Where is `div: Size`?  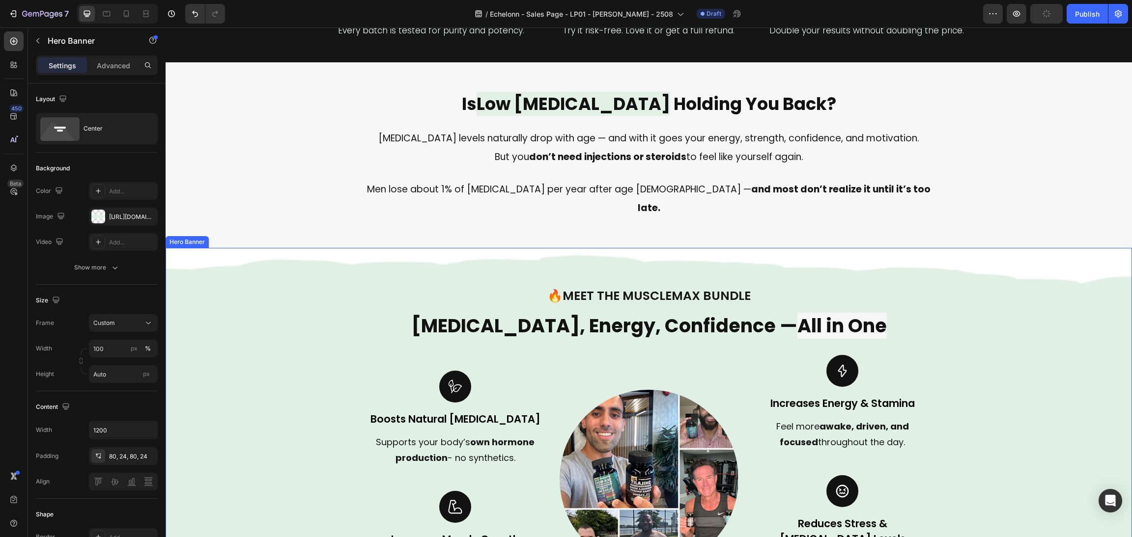
div: Size is located at coordinates (49, 301).